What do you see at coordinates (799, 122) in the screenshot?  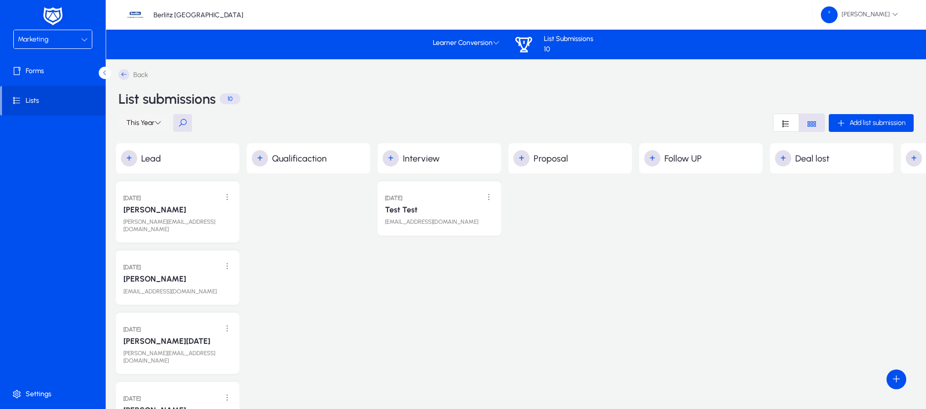 I see `mat-button-toggle-group: Font Style` at bounding box center [799, 122].